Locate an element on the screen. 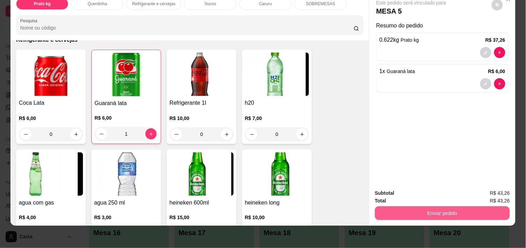 The image size is (526, 248). h4: Coca Lata is located at coordinates (51, 103).